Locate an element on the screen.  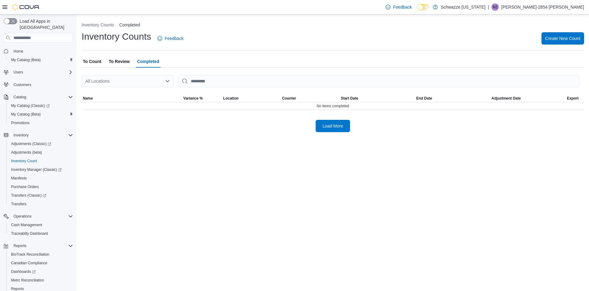
span: Transfers is located at coordinates (41, 204).